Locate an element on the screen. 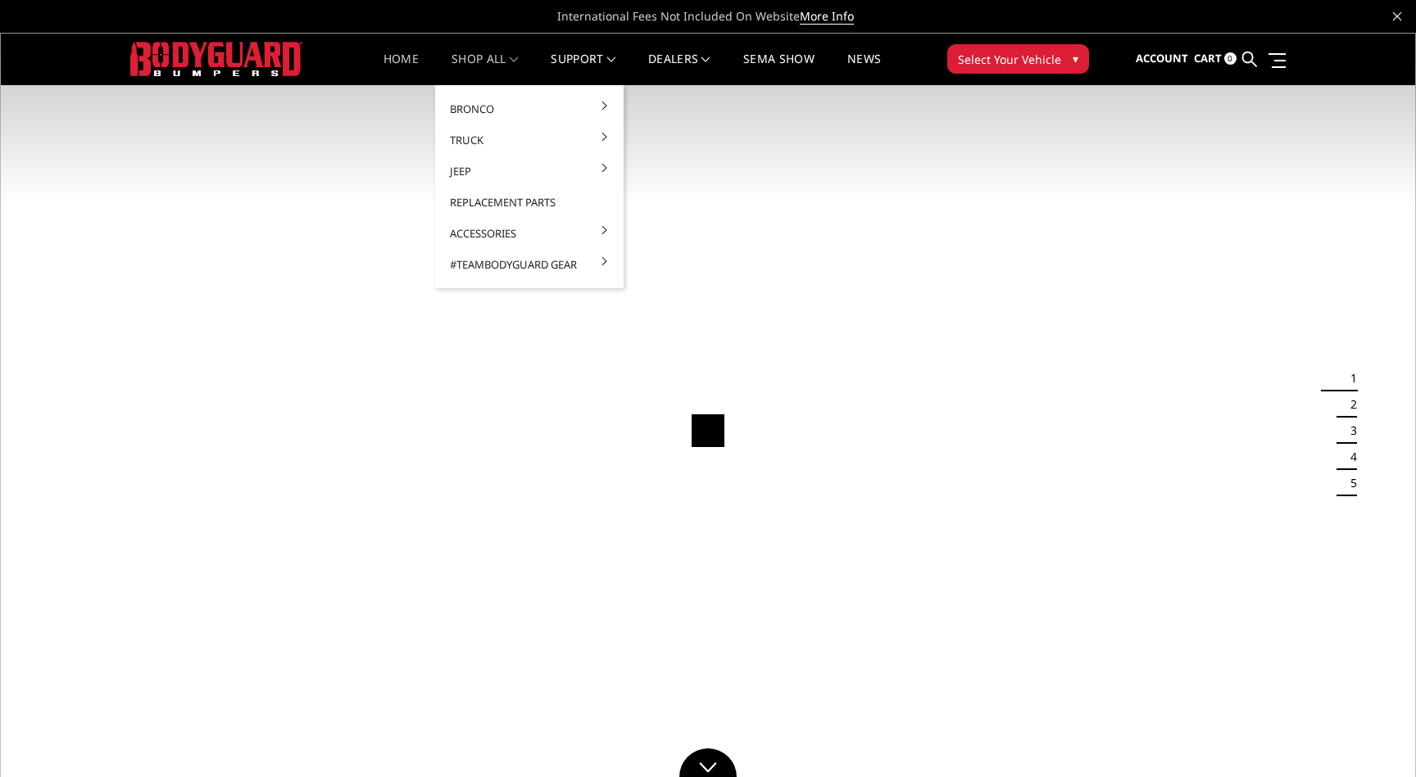 This screenshot has width=1416, height=777. a: Dealers is located at coordinates (679, 69).